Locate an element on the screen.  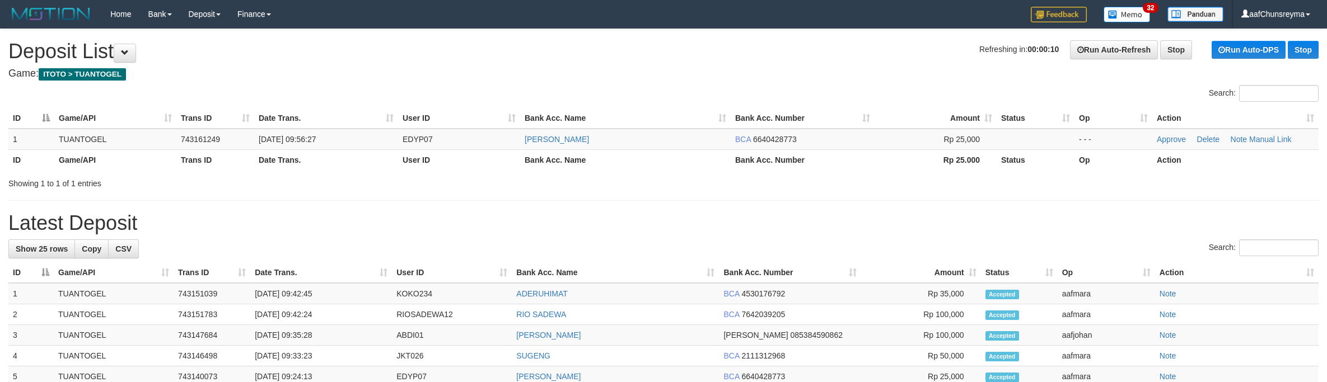
th: Bank Acc. Number is located at coordinates (802, 160).